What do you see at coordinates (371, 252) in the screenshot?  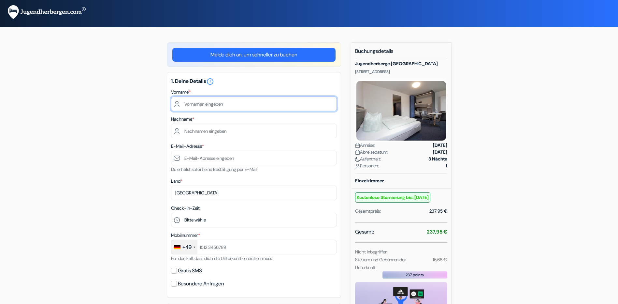 I see `small: Nicht inbegriffen` at bounding box center [371, 252].